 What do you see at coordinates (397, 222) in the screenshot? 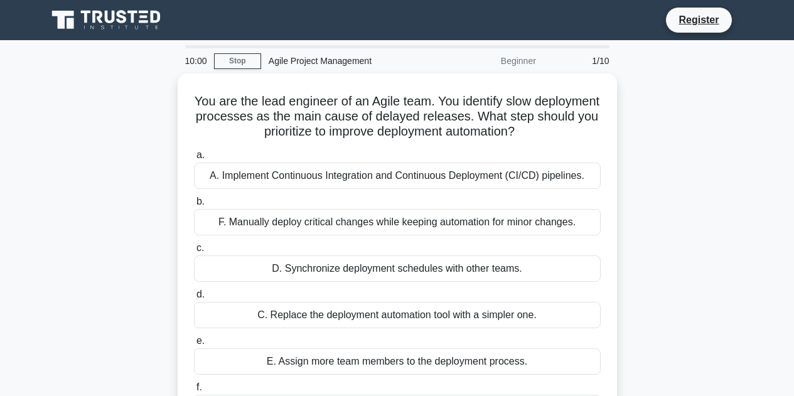
I see `div: F. Manually deploy critical changes while keeping automation for minor changes.` at bounding box center [397, 222].